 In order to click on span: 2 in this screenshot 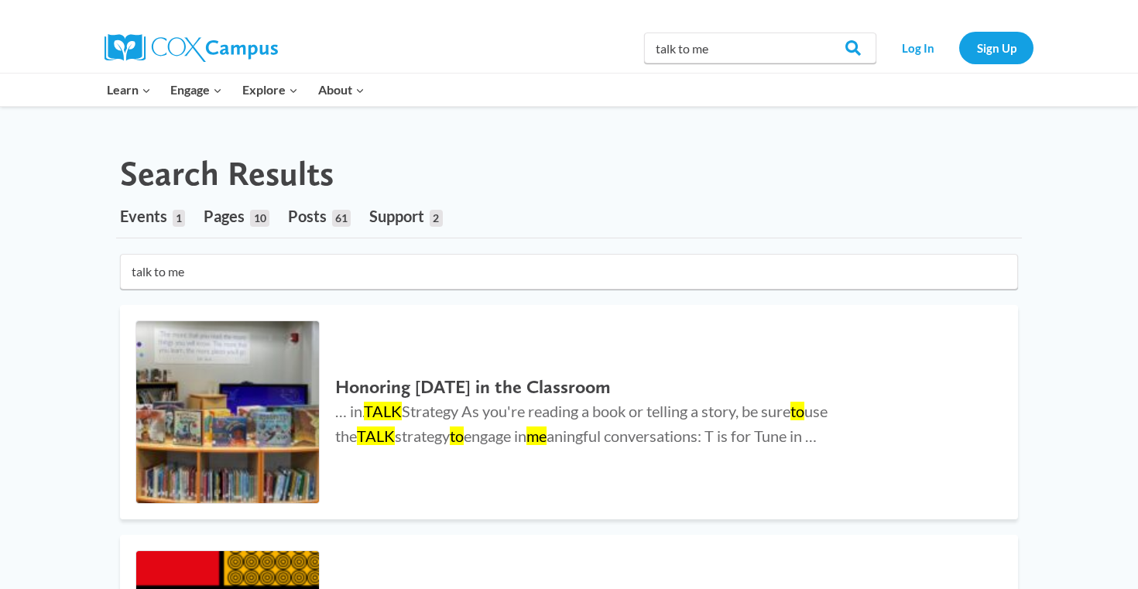, I will do `click(436, 218)`.